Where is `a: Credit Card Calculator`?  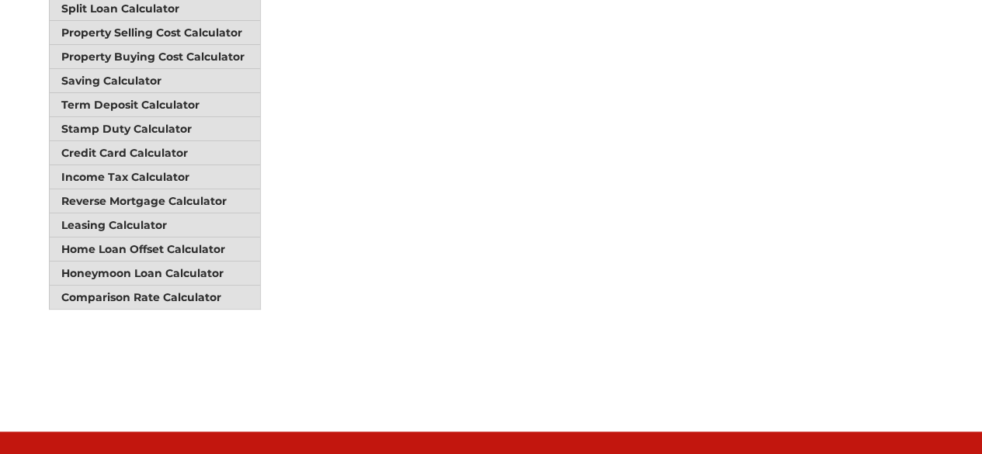
a: Credit Card Calculator is located at coordinates (155, 153).